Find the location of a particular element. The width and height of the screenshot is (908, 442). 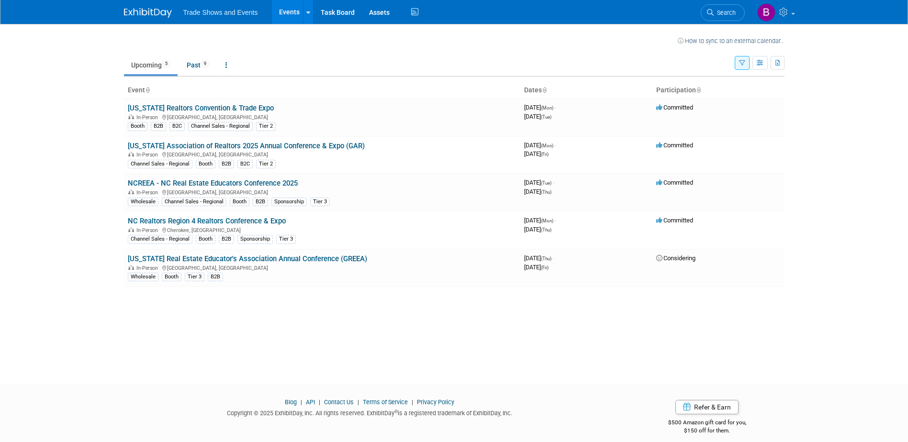

span: 9 is located at coordinates (205, 64).